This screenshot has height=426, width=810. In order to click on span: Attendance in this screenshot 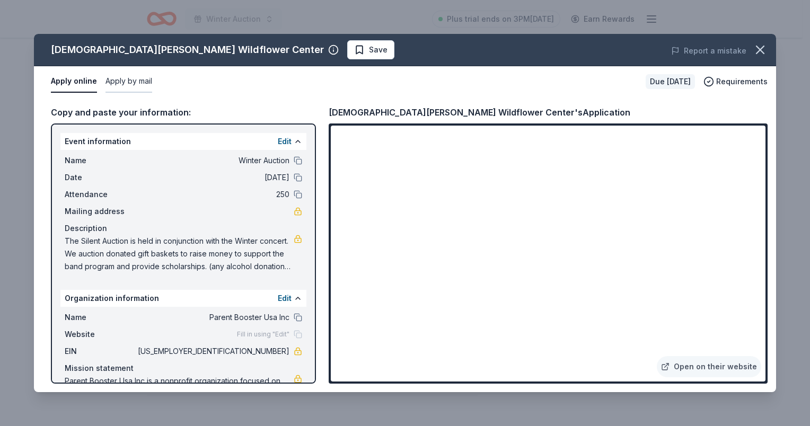, I will do `click(100, 195)`.